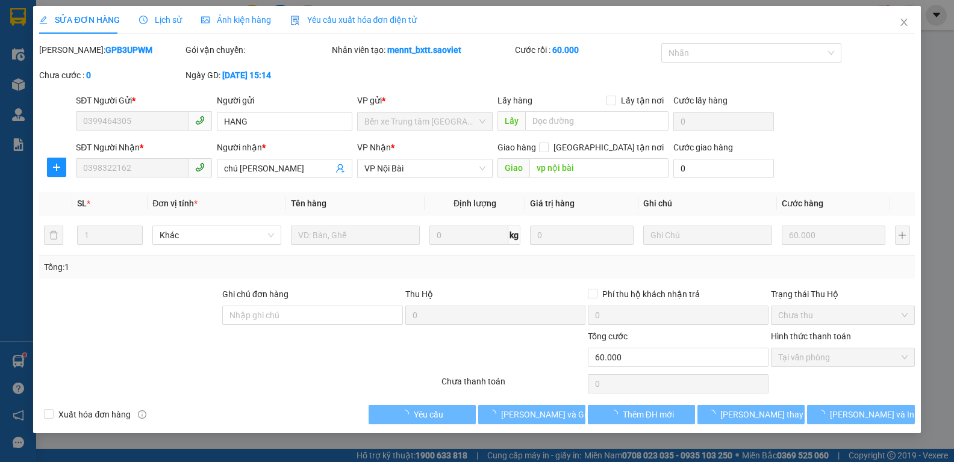 This screenshot has height=462, width=954. What do you see at coordinates (811, 337) in the screenshot?
I see `label: Hình thức thanh toán` at bounding box center [811, 337].